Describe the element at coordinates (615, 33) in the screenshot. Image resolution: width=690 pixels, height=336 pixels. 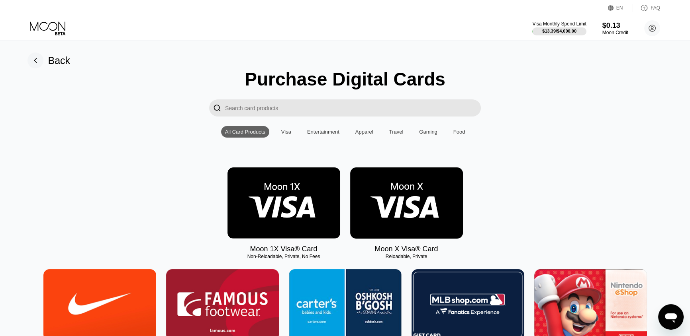
I see `div: Moon Credit` at that location.